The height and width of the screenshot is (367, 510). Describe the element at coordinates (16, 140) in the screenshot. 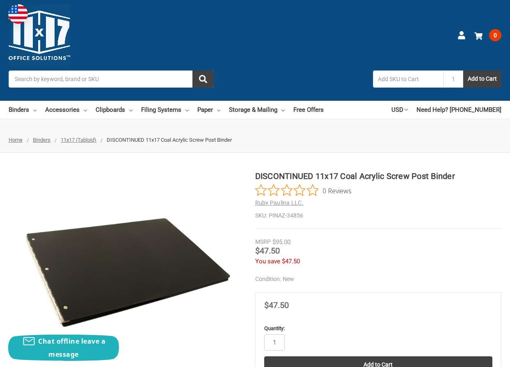

I see `a: Home` at that location.